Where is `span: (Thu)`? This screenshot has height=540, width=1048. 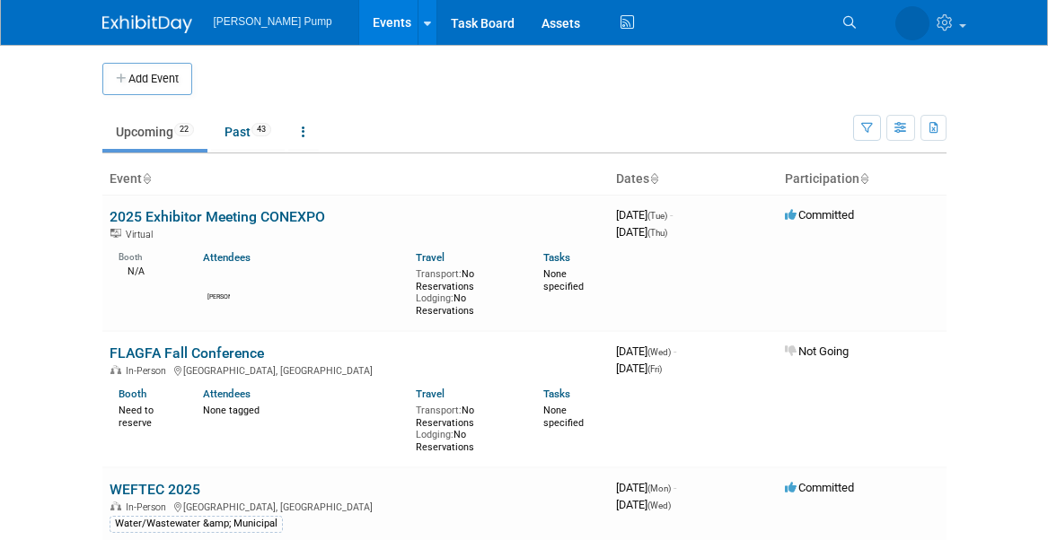
span: (Thu) is located at coordinates (657, 232).